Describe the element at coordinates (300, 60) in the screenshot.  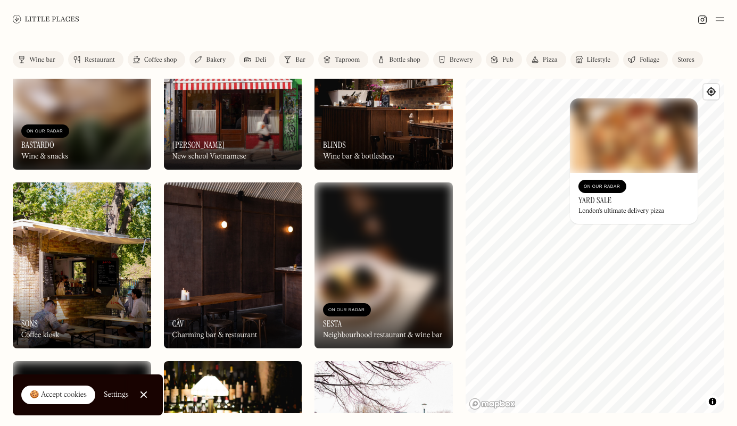
I see `div: Bar` at that location.